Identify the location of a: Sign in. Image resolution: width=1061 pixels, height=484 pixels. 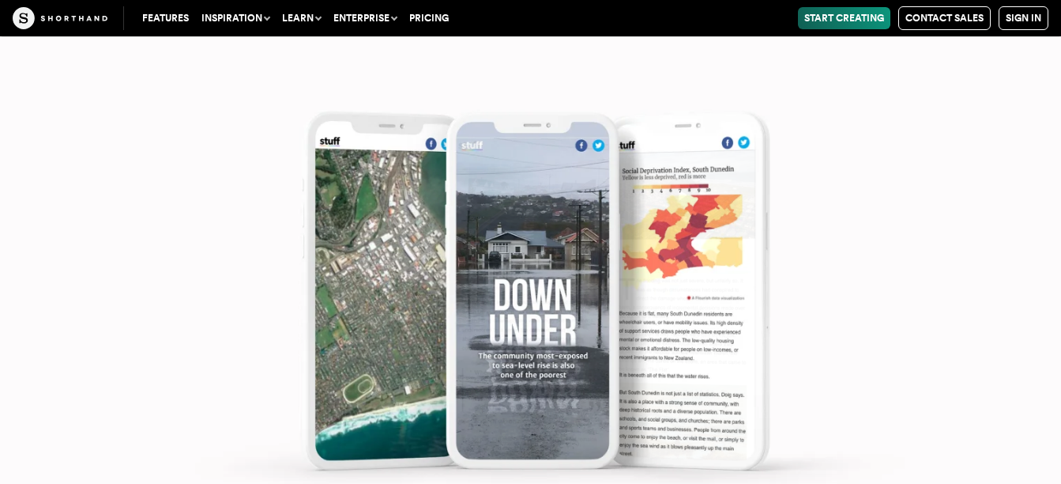
(1023, 18).